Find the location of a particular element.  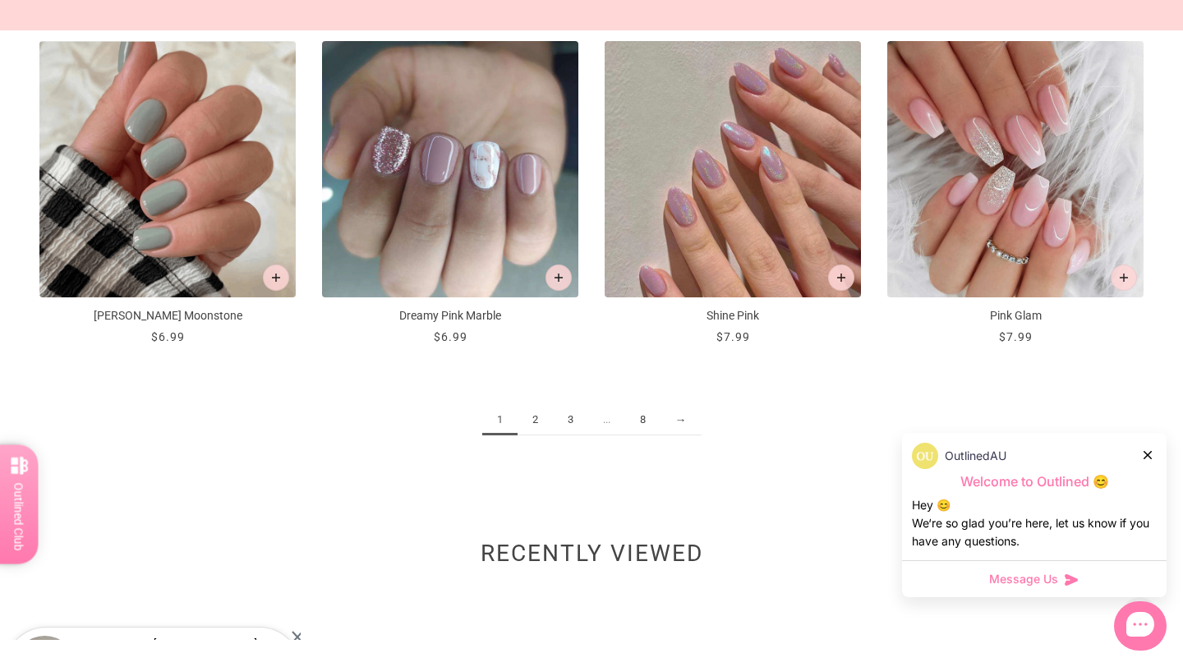

p: OutlinedAU is located at coordinates (975, 456).